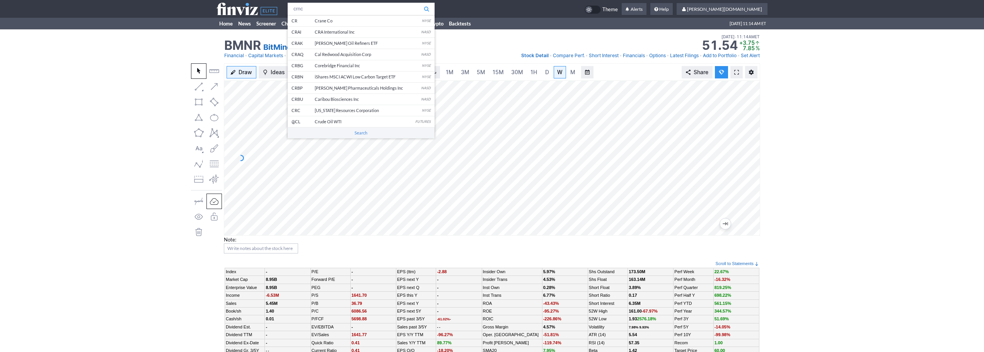 This screenshot has height=352, width=984. Describe the element at coordinates (416, 319) in the screenshot. I see `td: EPS past 3/5Y` at that location.